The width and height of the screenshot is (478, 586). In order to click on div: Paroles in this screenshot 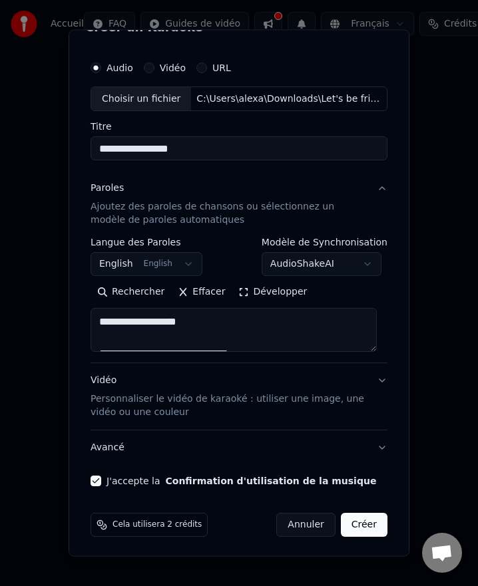, I will do `click(107, 188)`.